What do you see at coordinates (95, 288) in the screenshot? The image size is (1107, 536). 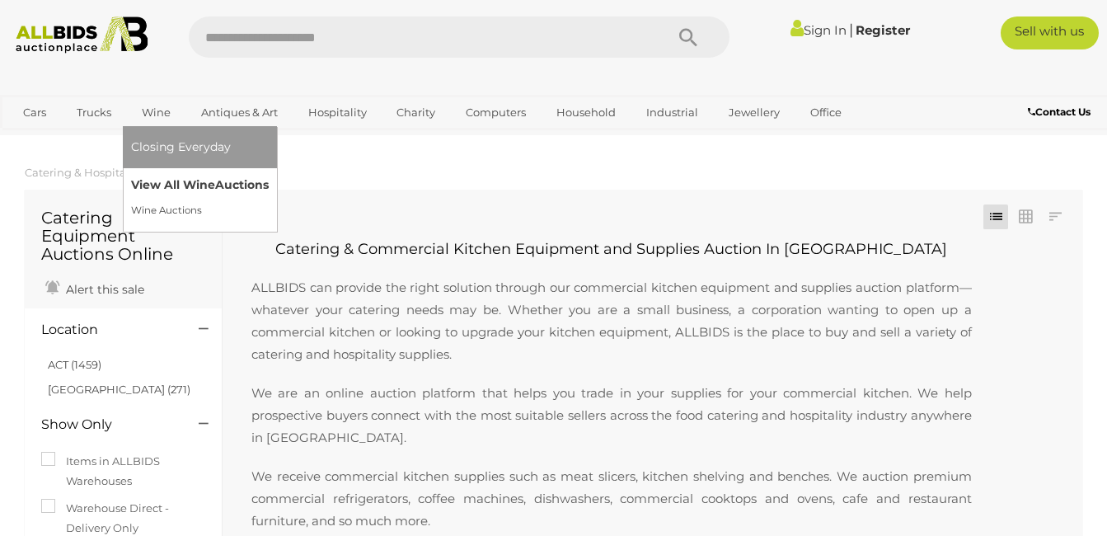 I see `a: Alert this sale` at bounding box center [95, 288].